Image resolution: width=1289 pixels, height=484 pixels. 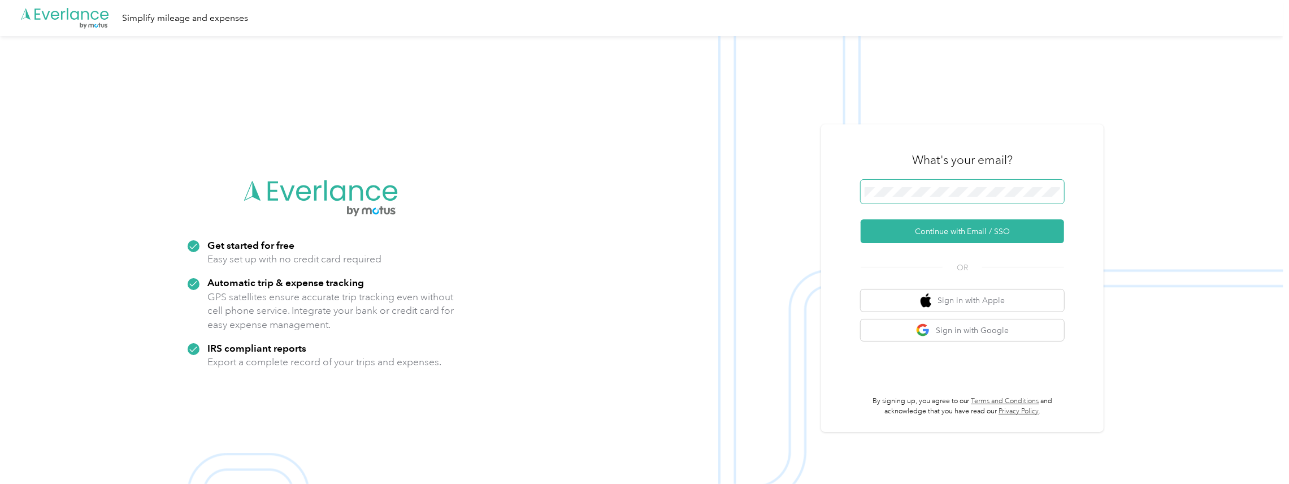 I want to click on a: Privacy Policy, so click(x=1019, y=411).